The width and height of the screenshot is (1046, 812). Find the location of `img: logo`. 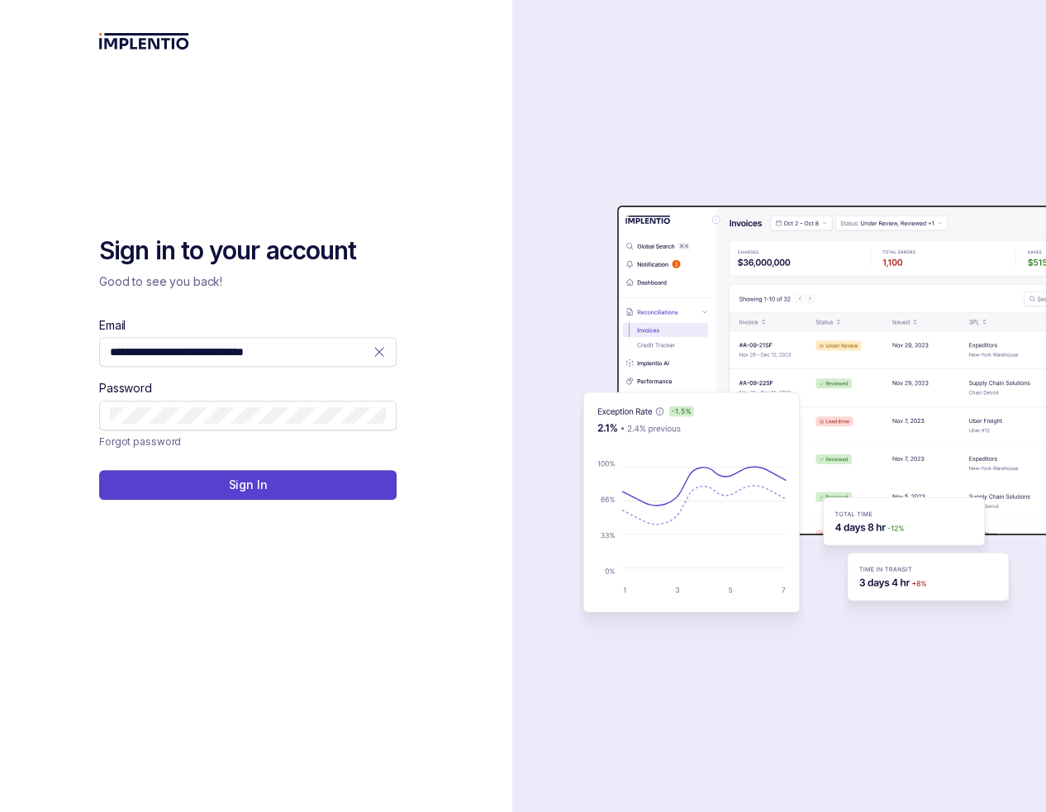

img: logo is located at coordinates (144, 41).